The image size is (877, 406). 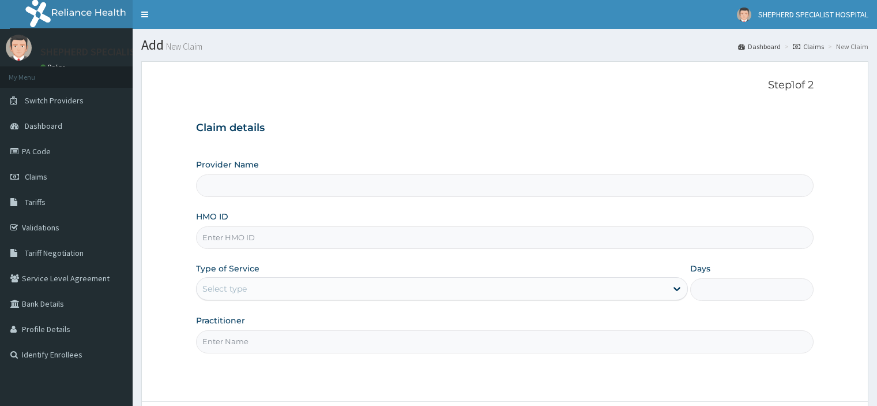 What do you see at coordinates (183, 46) in the screenshot?
I see `small: New Claim` at bounding box center [183, 46].